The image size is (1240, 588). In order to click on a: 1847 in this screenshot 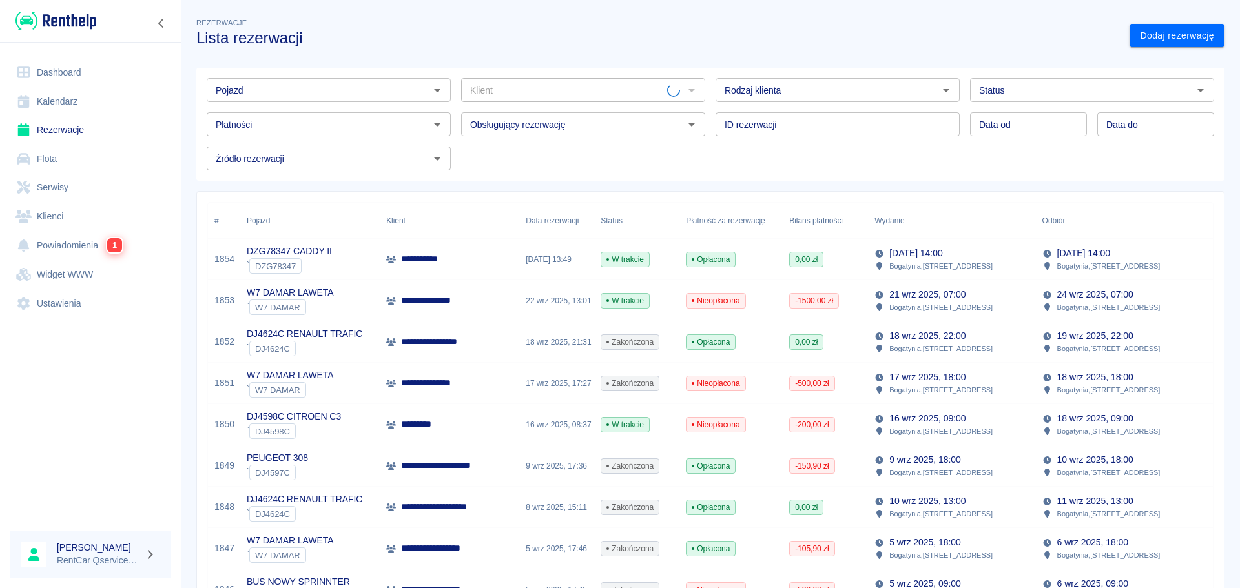, I will do `click(224, 548)`.